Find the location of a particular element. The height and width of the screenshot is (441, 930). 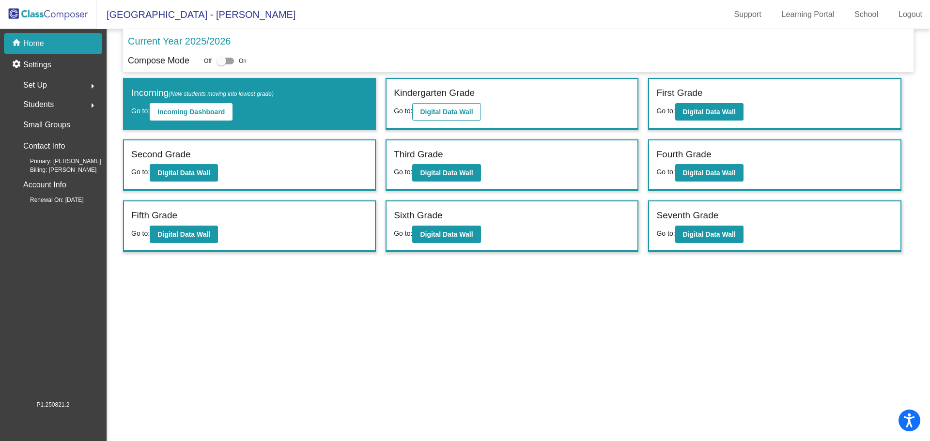

label: Second Grade is located at coordinates (161, 155).